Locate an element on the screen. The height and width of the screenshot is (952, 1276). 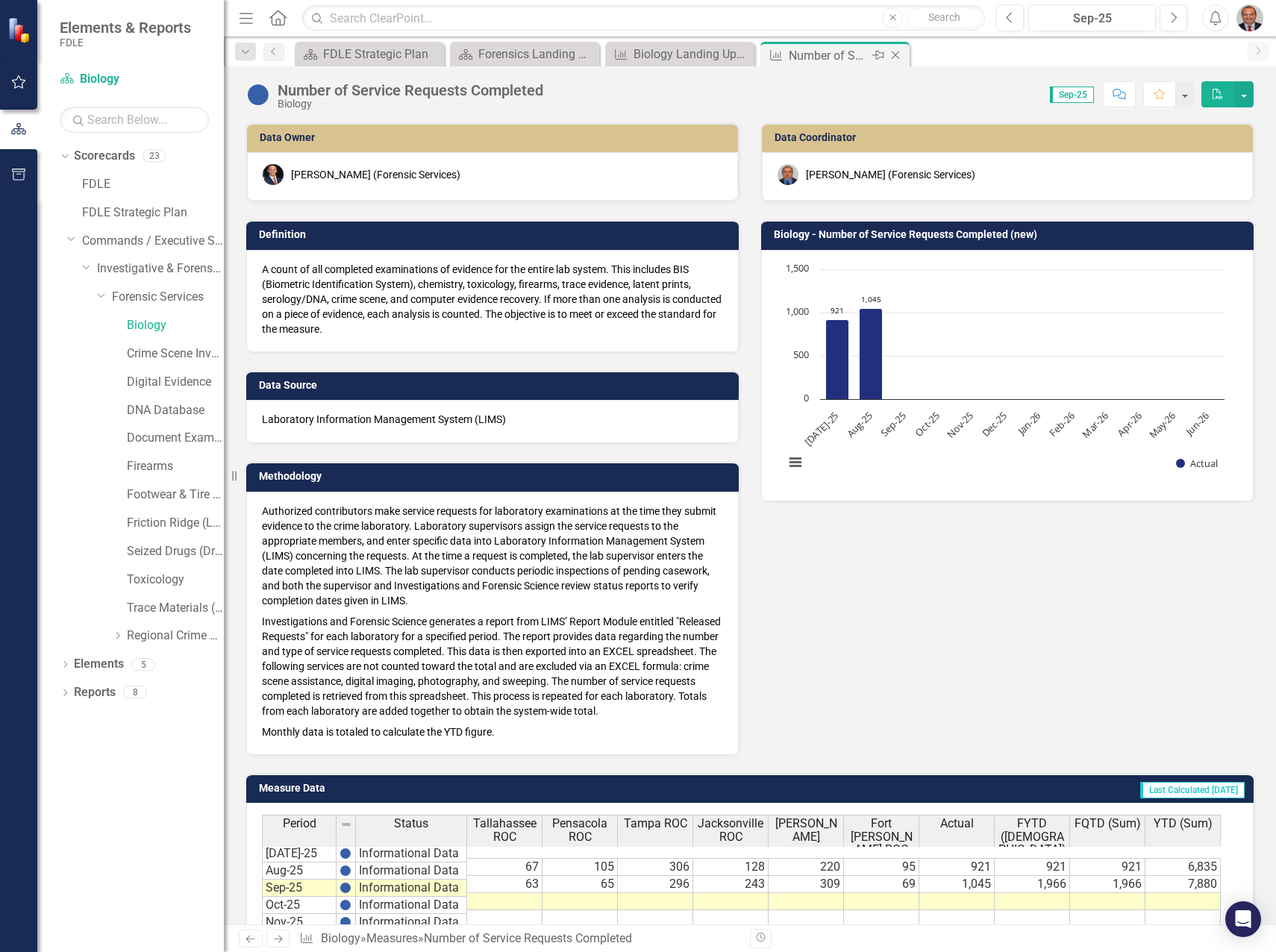
td: 67 is located at coordinates (505, 867).